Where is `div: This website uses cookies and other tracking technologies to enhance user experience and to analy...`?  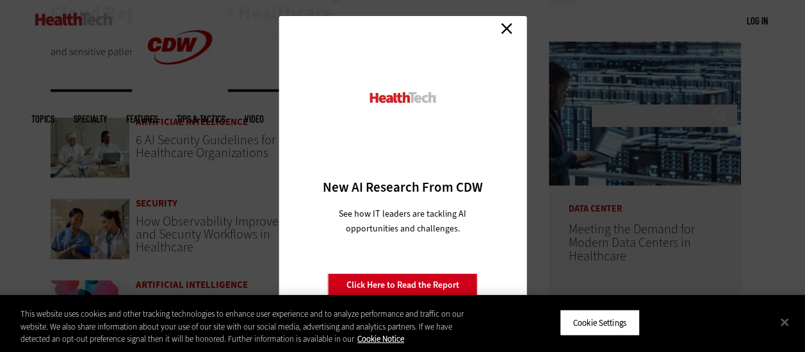 div: This website uses cookies and other tracking technologies to enhance user experience and to analy... is located at coordinates (252, 326).